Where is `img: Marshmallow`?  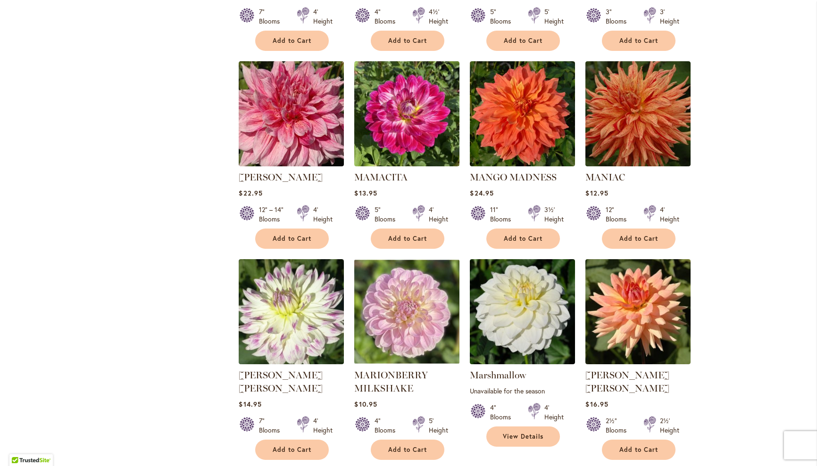 img: Marshmallow is located at coordinates (522, 312).